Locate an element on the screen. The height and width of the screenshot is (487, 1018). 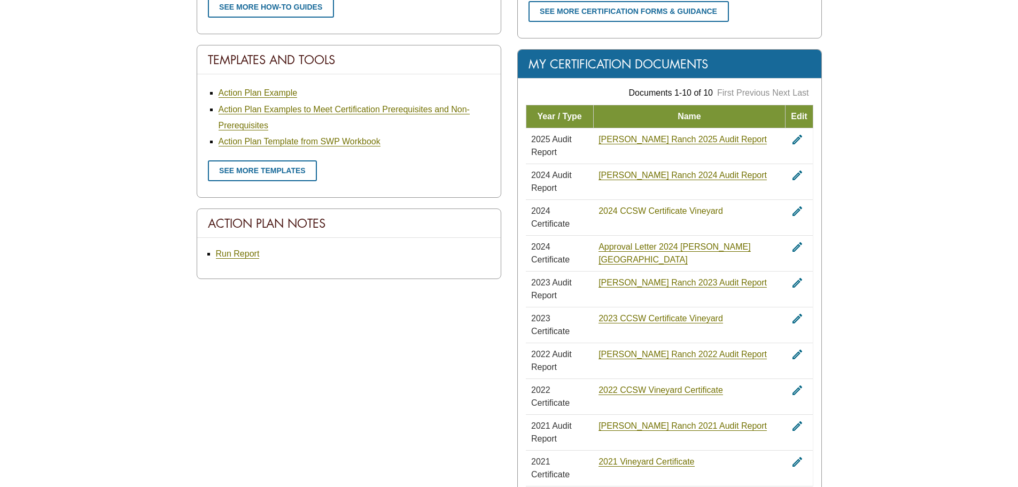
td: Edit is located at coordinates (799, 116).